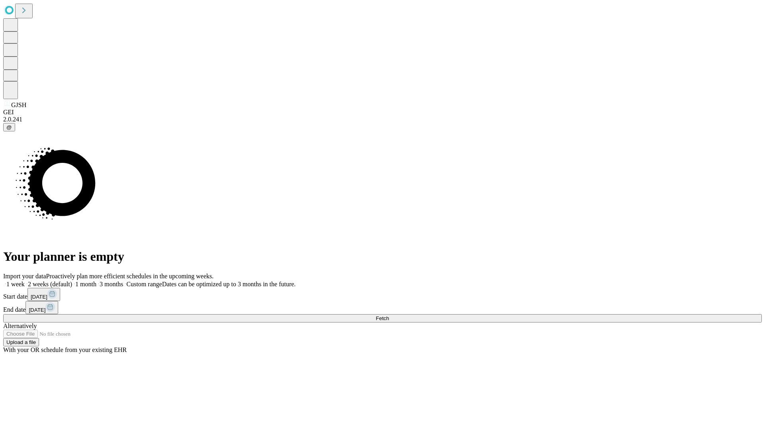 The image size is (765, 430). I want to click on div: Start date, so click(382, 294).